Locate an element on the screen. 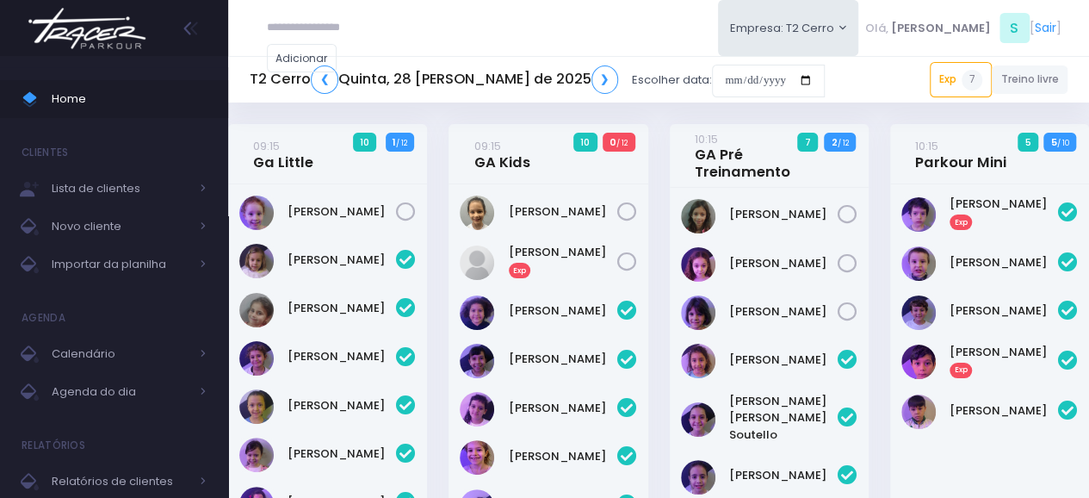 The height and width of the screenshot is (498, 1089). h4: Agenda is located at coordinates (43, 318).